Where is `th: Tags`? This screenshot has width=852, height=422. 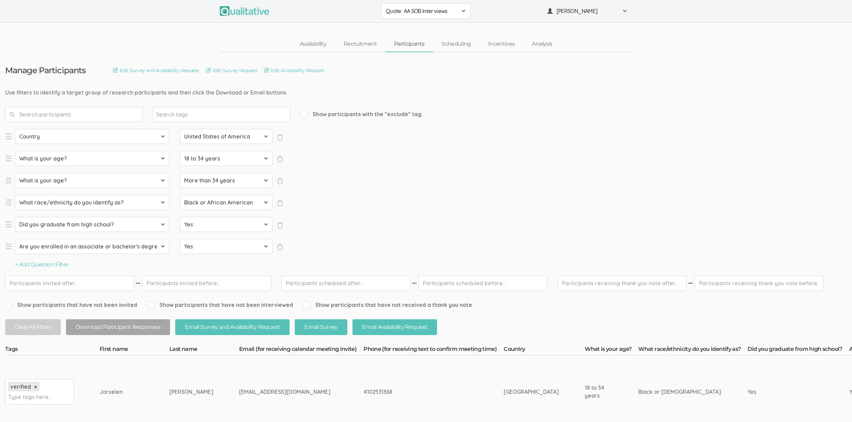
th: Tags is located at coordinates (52, 350).